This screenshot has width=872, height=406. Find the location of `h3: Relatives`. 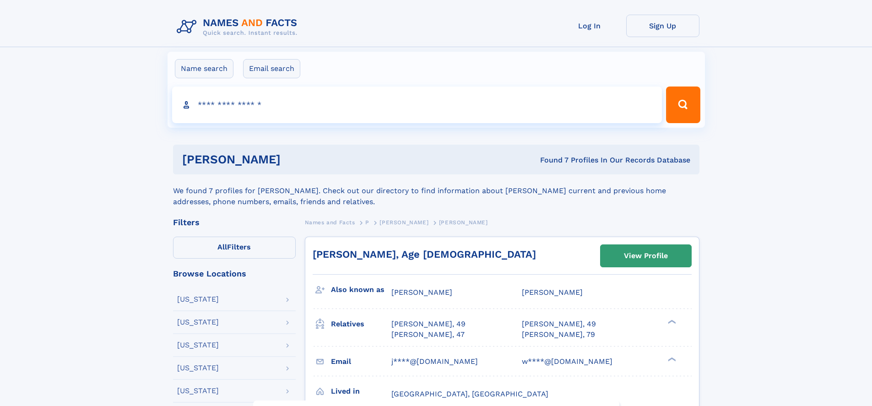

h3: Relatives is located at coordinates (361, 324).